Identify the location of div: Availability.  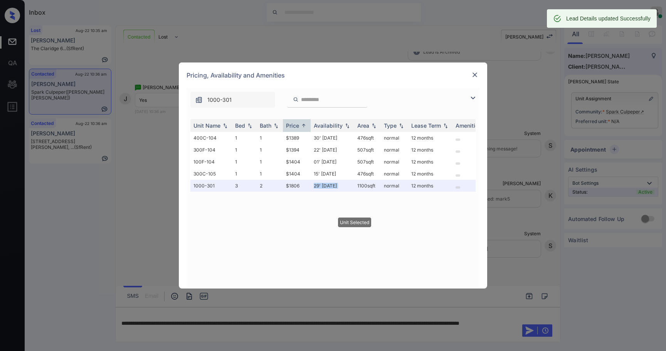
(328, 125).